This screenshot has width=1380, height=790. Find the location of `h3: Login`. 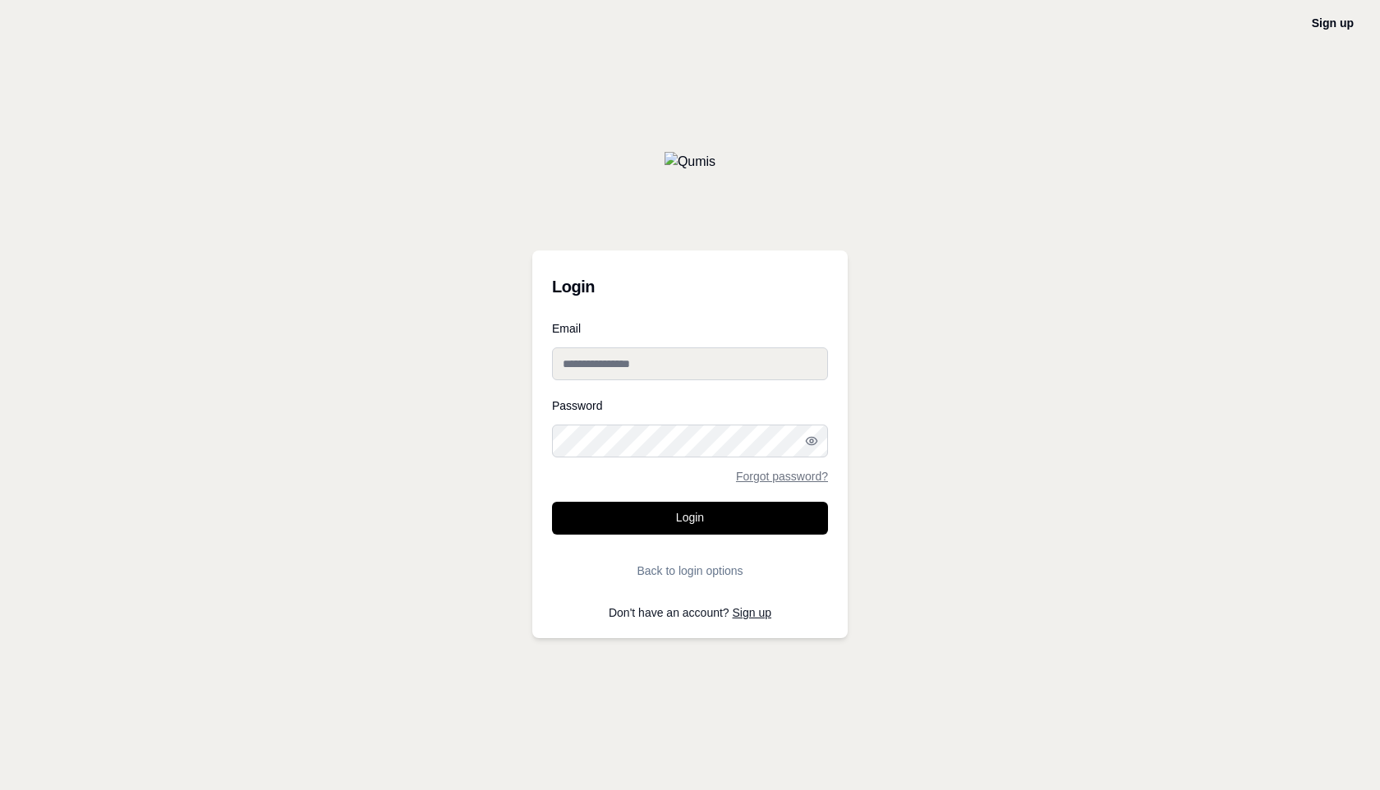

h3: Login is located at coordinates (690, 287).